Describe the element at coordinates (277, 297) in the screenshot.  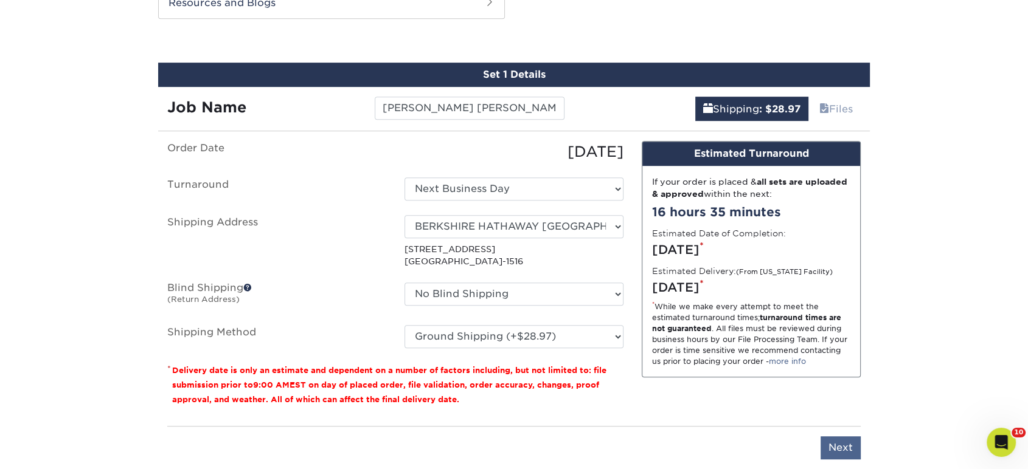
I see `label: Blind Shipping` at that location.